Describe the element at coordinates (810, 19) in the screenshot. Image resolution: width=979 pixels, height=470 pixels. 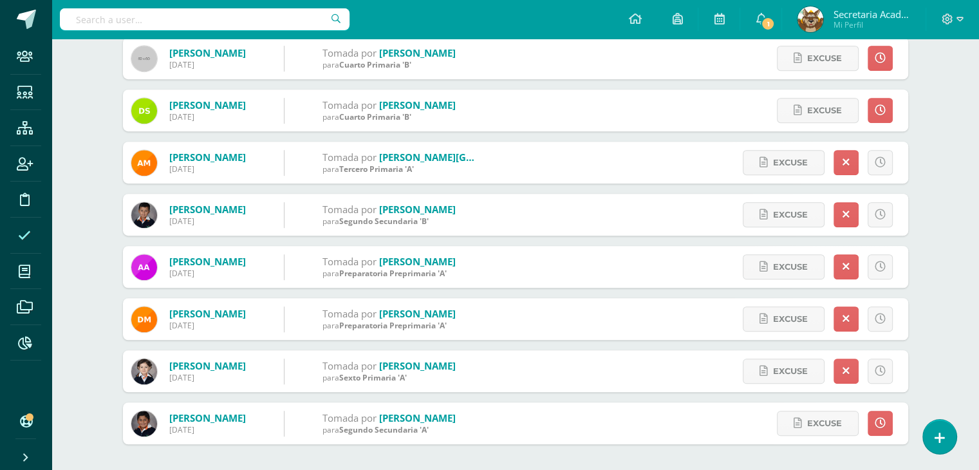
I see `img: d6a28b792dbf0ce41b208e57d9de1635.png` at that location.